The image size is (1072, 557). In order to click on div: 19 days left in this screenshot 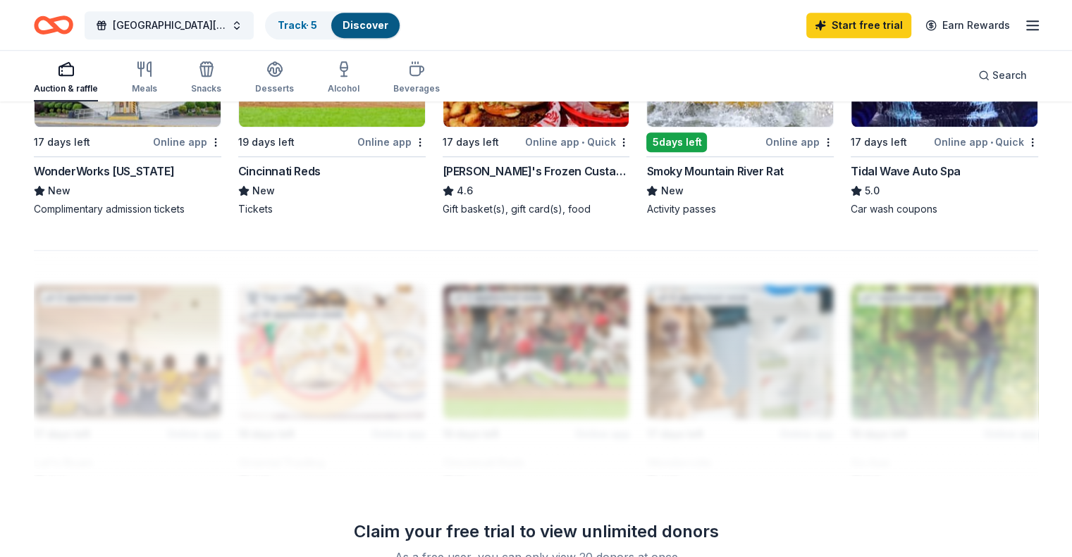, I will do `click(266, 142)`.